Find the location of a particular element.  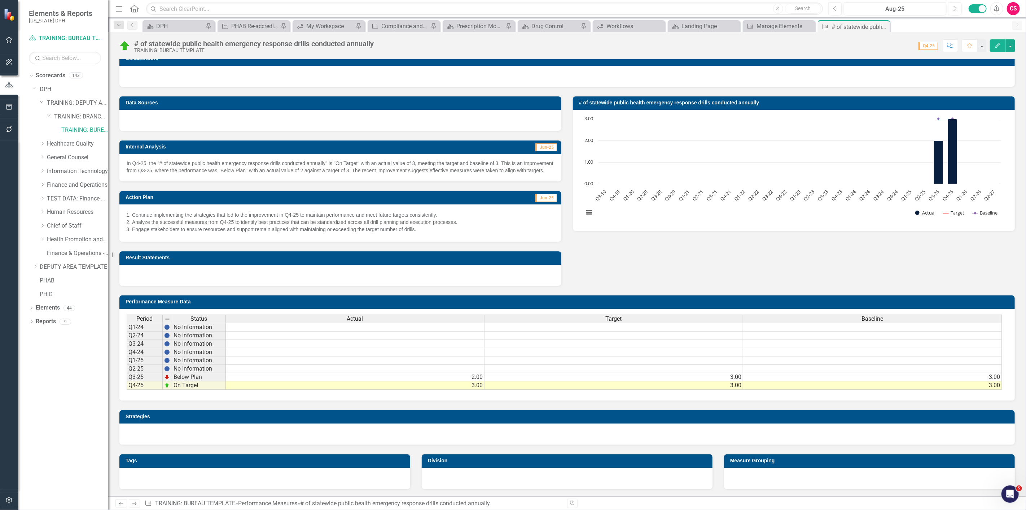

h3: Internal Analysis is located at coordinates (265, 147).